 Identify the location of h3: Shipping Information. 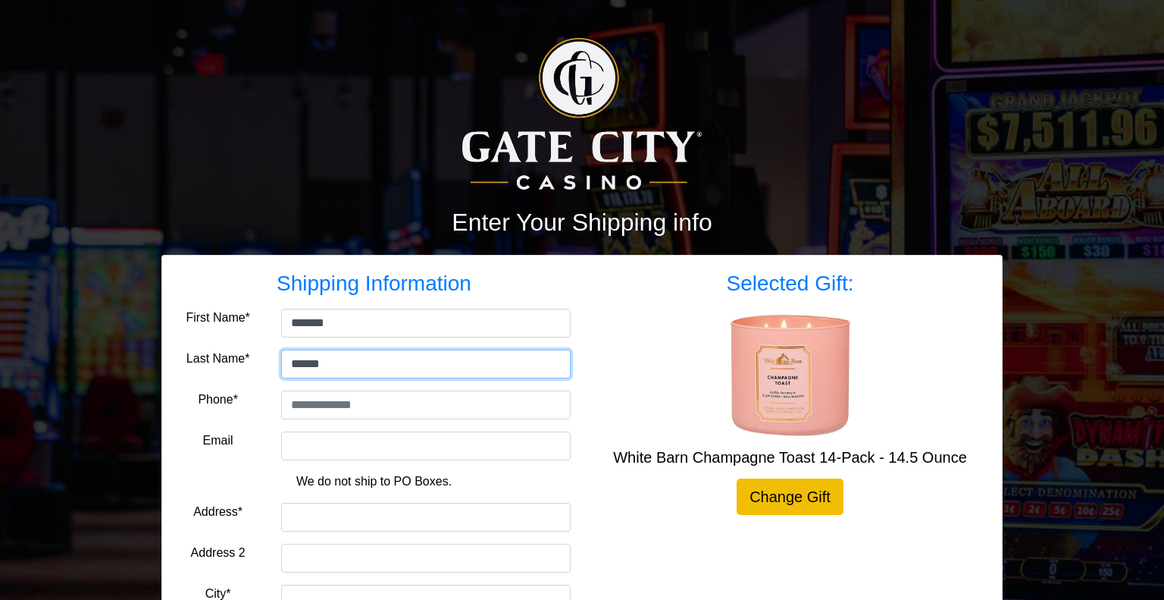
(374, 283).